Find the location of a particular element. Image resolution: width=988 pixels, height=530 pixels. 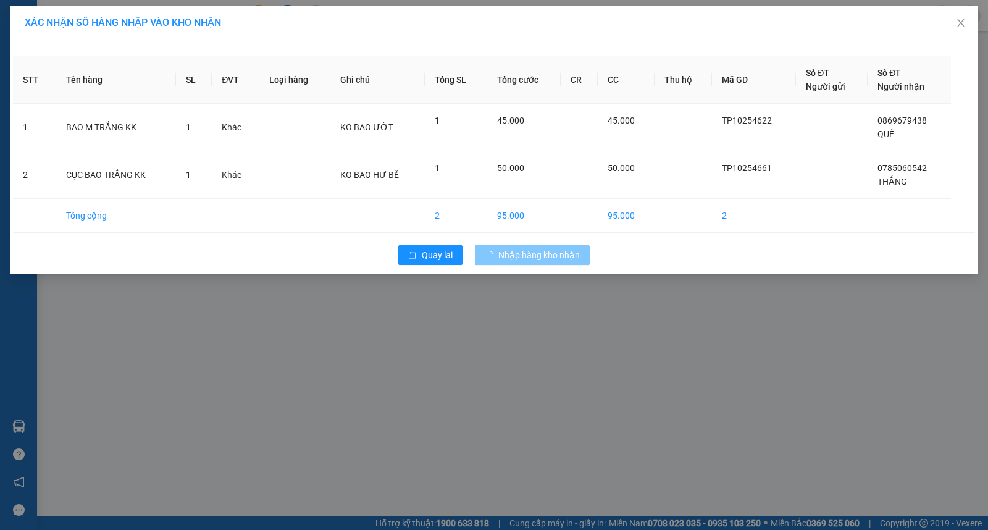

th: Thu hộ is located at coordinates (683, 80).